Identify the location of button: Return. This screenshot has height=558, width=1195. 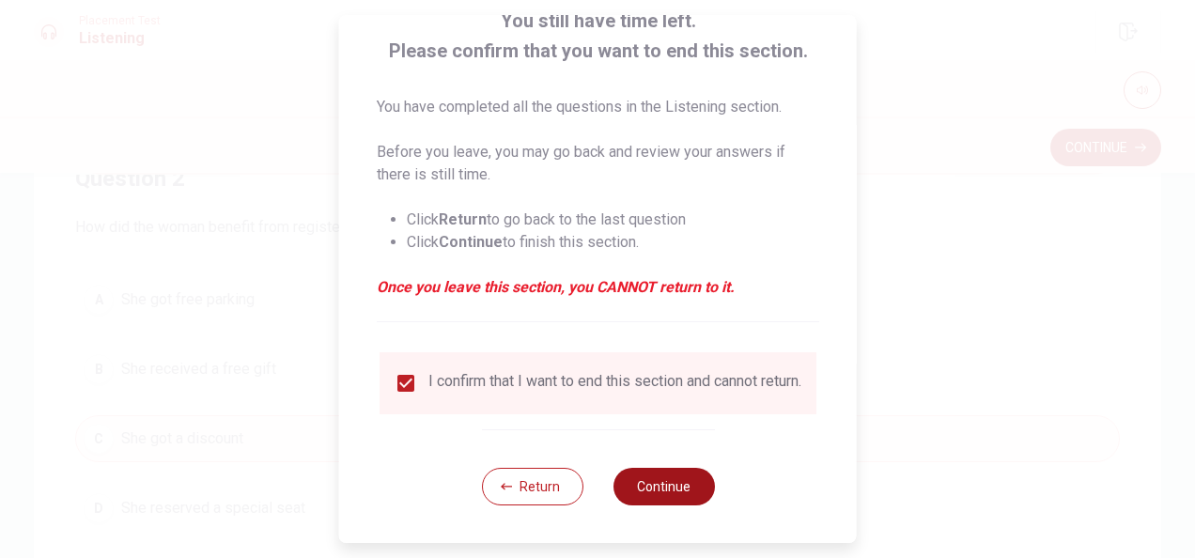
(532, 487).